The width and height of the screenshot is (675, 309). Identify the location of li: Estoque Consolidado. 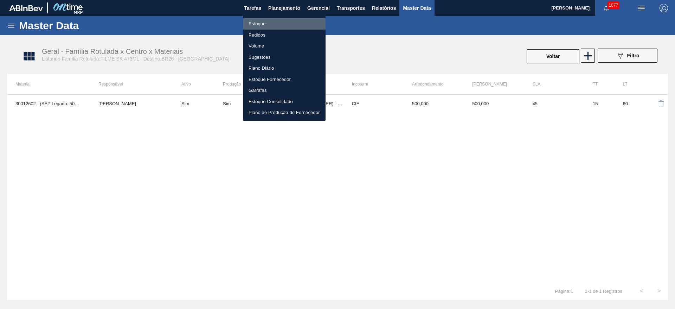
(284, 102).